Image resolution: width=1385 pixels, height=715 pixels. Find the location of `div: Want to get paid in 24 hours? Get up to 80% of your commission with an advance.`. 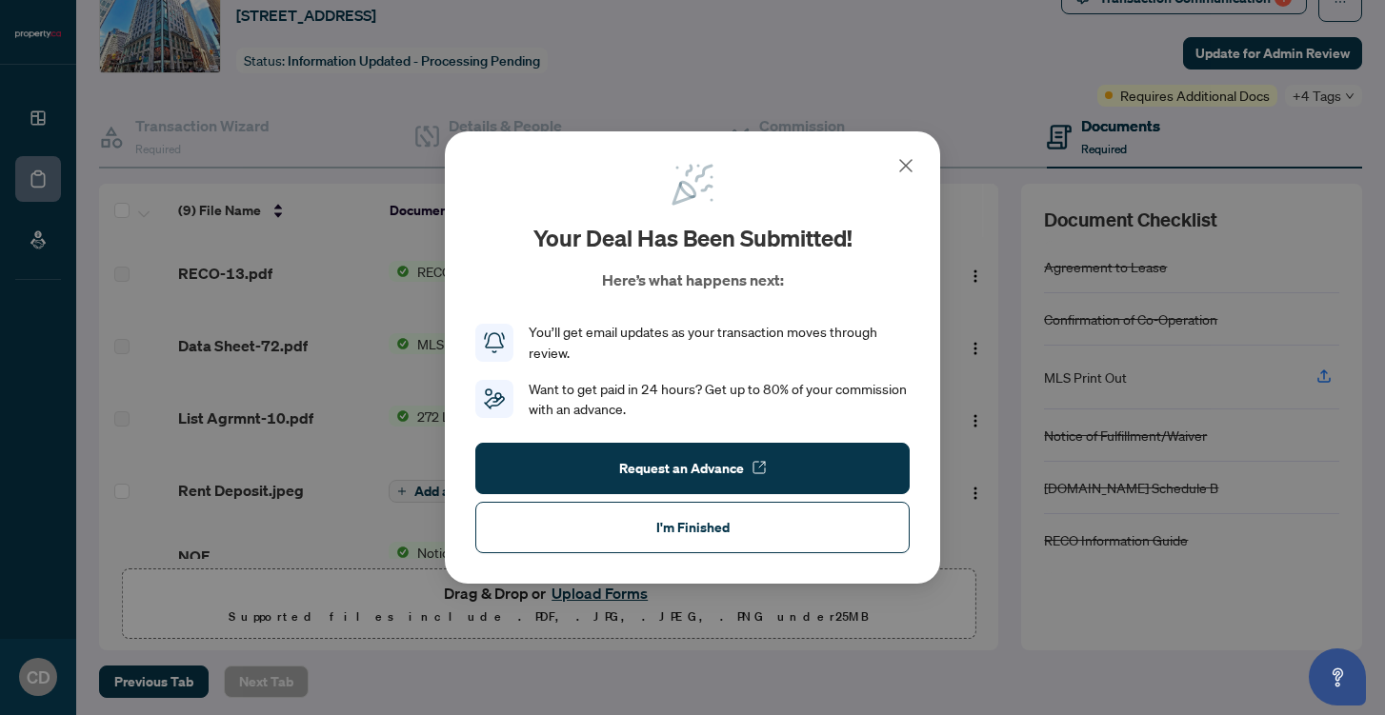

div: Want to get paid in 24 hours? Get up to 80% of your commission with an advance. is located at coordinates (719, 400).